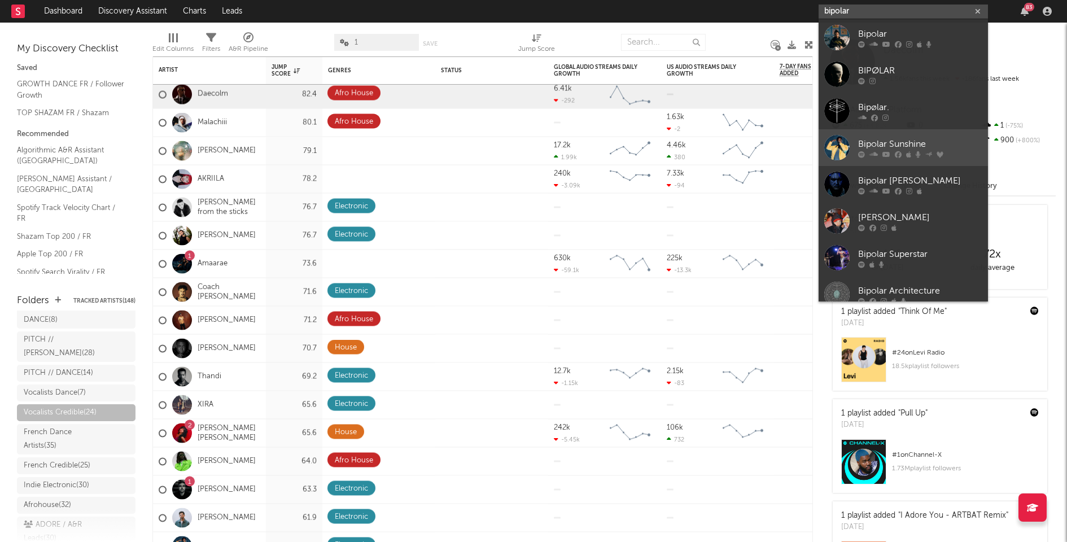  What do you see at coordinates (71, 89) in the screenshot?
I see `a: GROWTH DANCE FR / Follower Growth` at bounding box center [71, 89].